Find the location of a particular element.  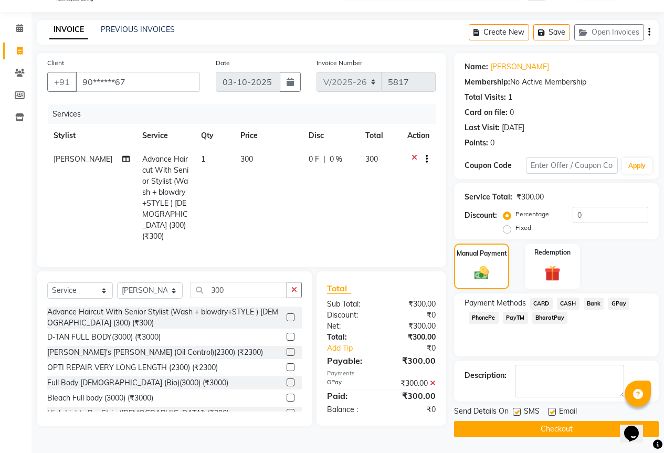

th: Stylist is located at coordinates (91, 135).